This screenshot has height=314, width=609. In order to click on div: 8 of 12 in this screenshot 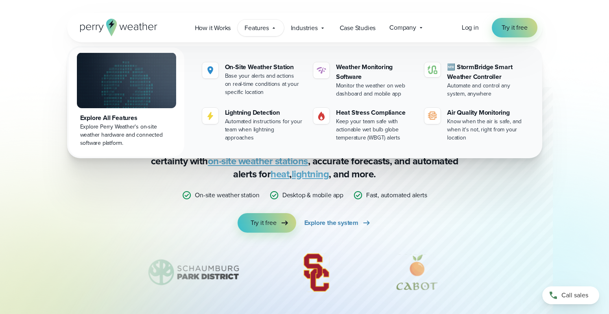, I will do `click(194, 273)`.